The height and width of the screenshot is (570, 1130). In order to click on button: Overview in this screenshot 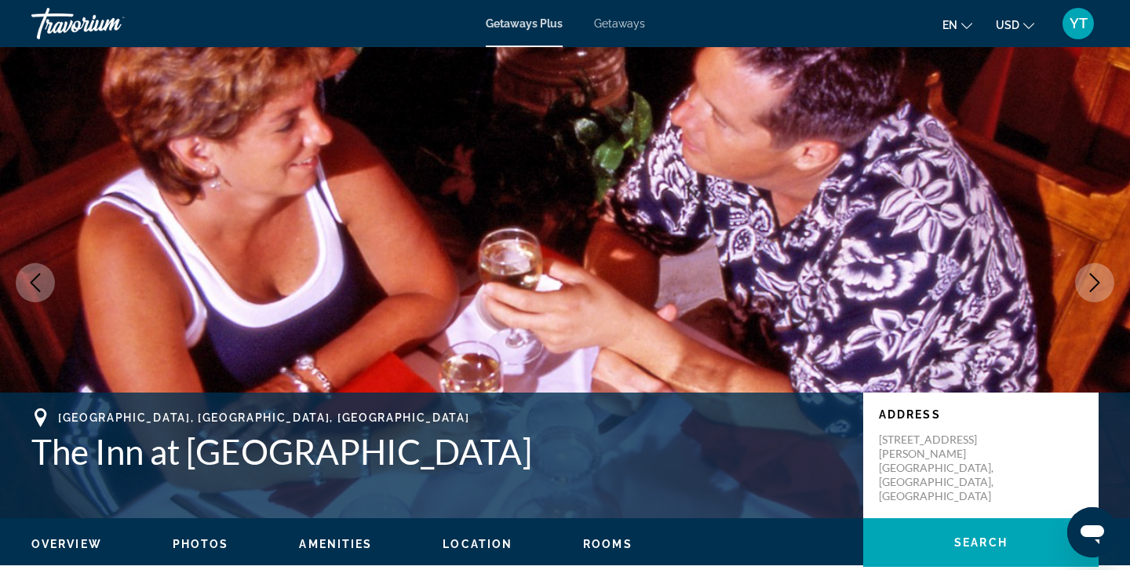, I will do `click(67, 544)`.